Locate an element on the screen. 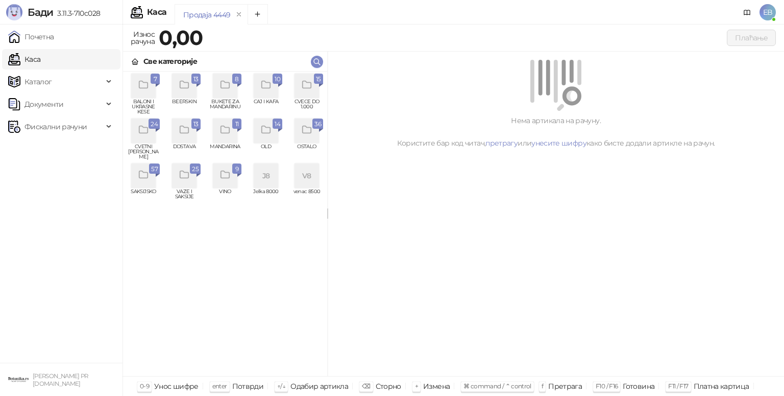  img: 64x64-companyLogo-0e2e8aaa-0bd2-431b-8613-6e3c65811325.png is located at coordinates (18, 379).